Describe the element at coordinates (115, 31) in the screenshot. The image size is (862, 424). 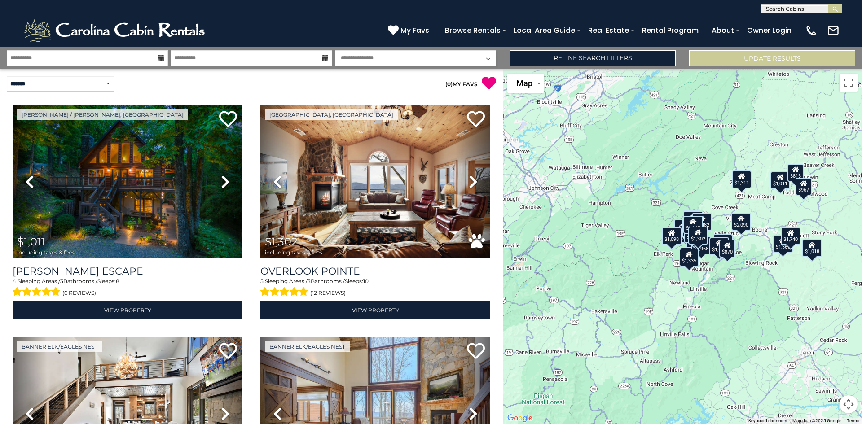
I see `img: White-1-2.png` at that location.